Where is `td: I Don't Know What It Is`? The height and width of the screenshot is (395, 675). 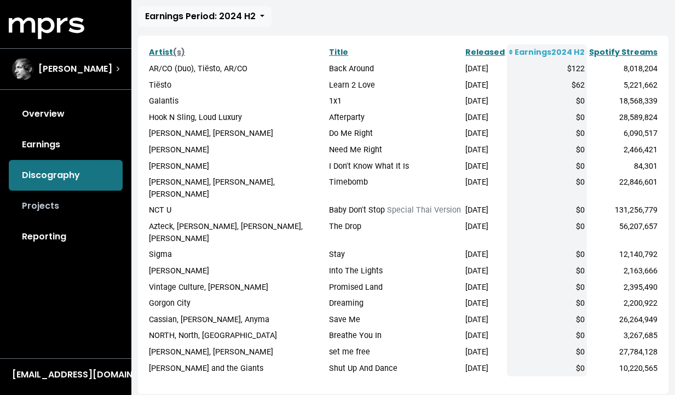 td: I Don't Know What It Is is located at coordinates (395, 167).